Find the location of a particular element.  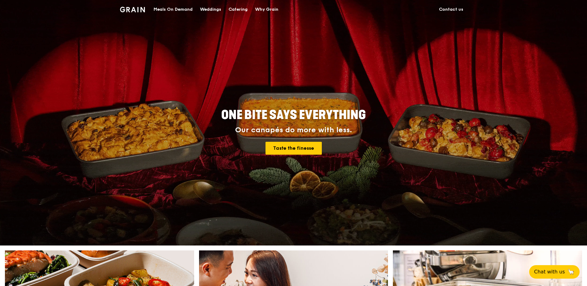

div: Meals On Demand is located at coordinates (173, 10).